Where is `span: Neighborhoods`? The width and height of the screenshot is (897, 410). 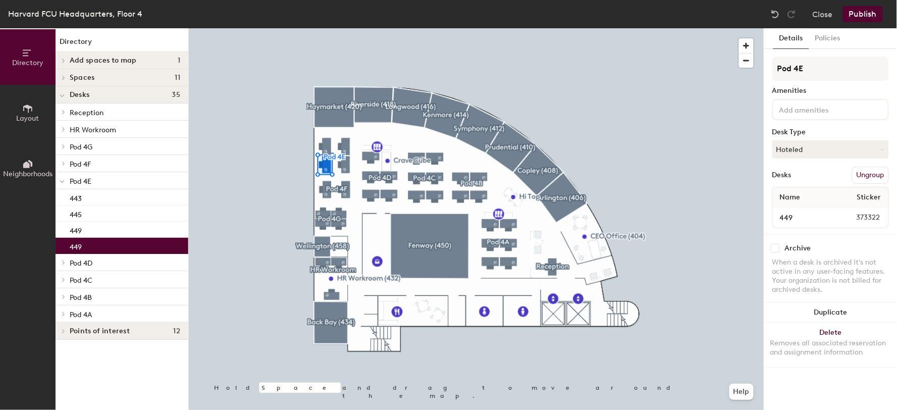
span: Neighborhoods is located at coordinates (28, 174).